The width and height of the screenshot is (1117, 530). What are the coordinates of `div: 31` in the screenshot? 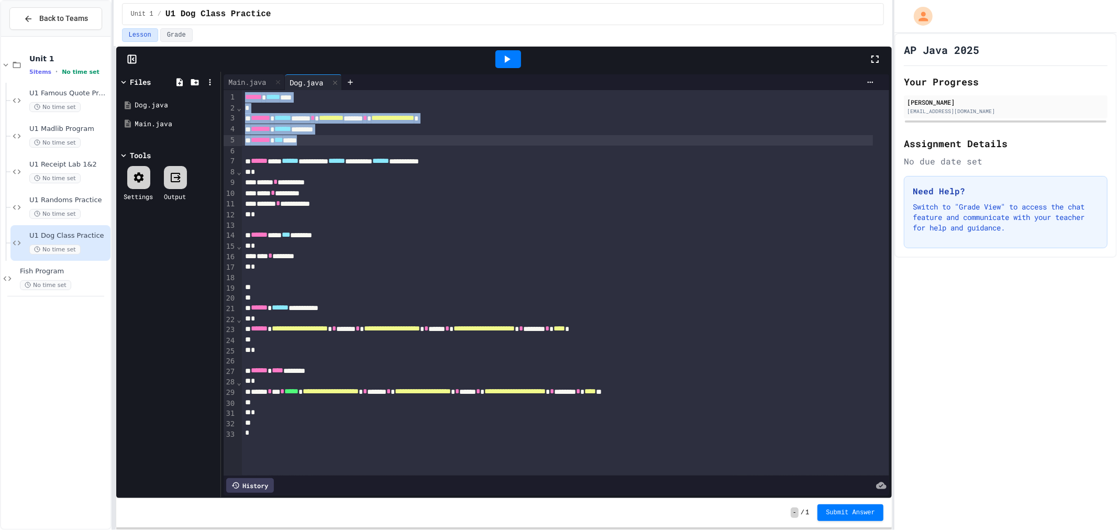 It's located at (230, 414).